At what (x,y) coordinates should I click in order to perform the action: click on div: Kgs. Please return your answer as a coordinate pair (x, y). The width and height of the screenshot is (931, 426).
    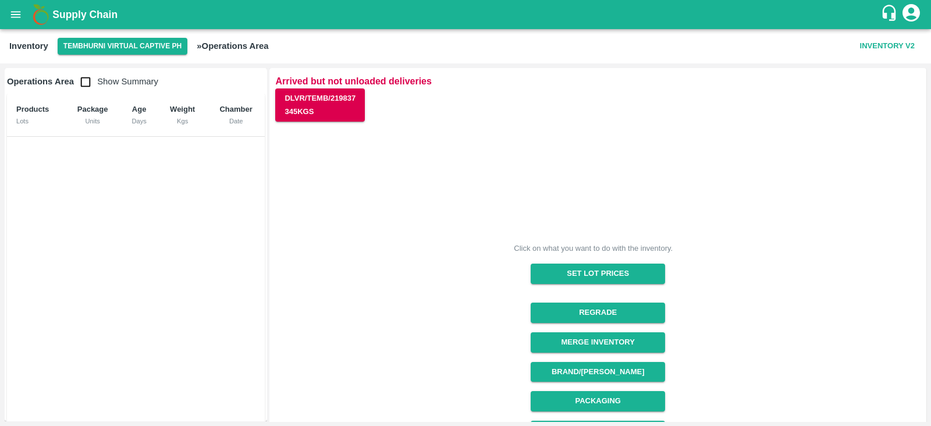
    Looking at the image, I should click on (182, 121).